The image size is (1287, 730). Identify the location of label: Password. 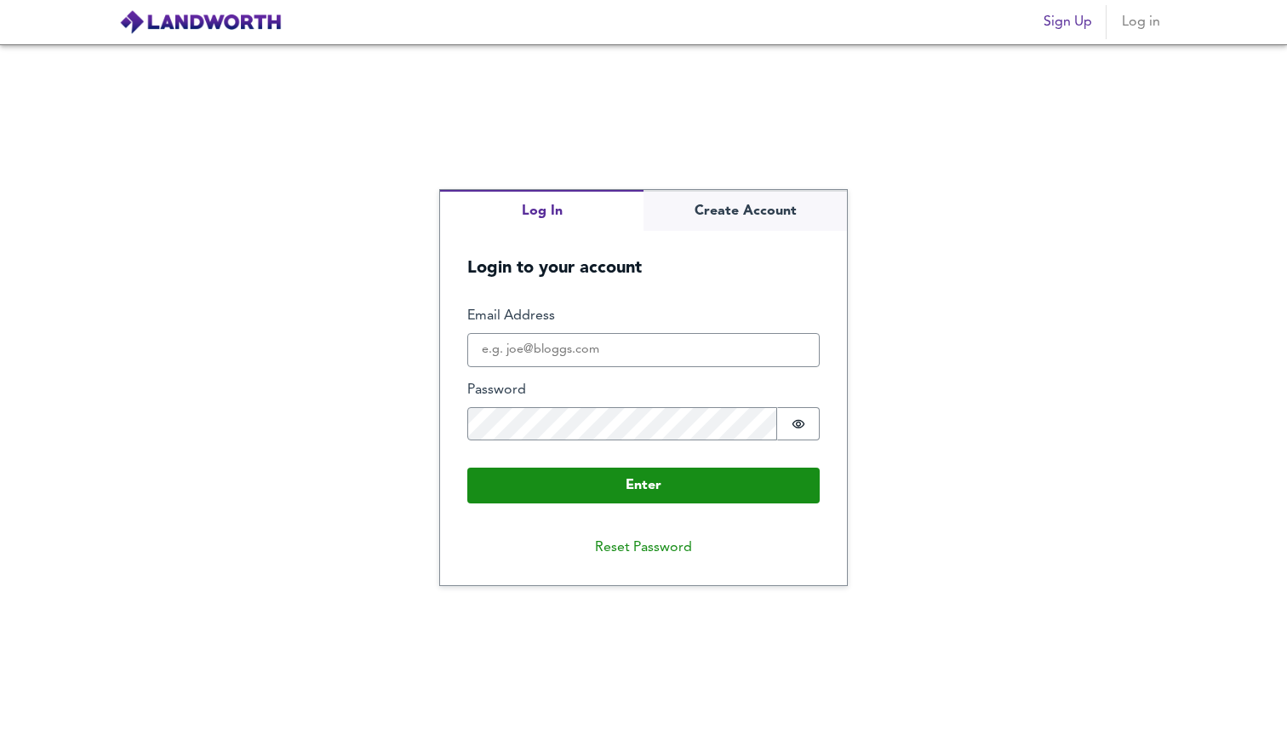
(644, 390).